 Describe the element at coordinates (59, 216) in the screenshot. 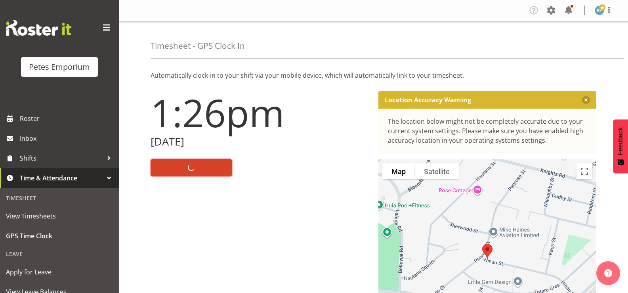

I see `span: View Timesheets` at that location.